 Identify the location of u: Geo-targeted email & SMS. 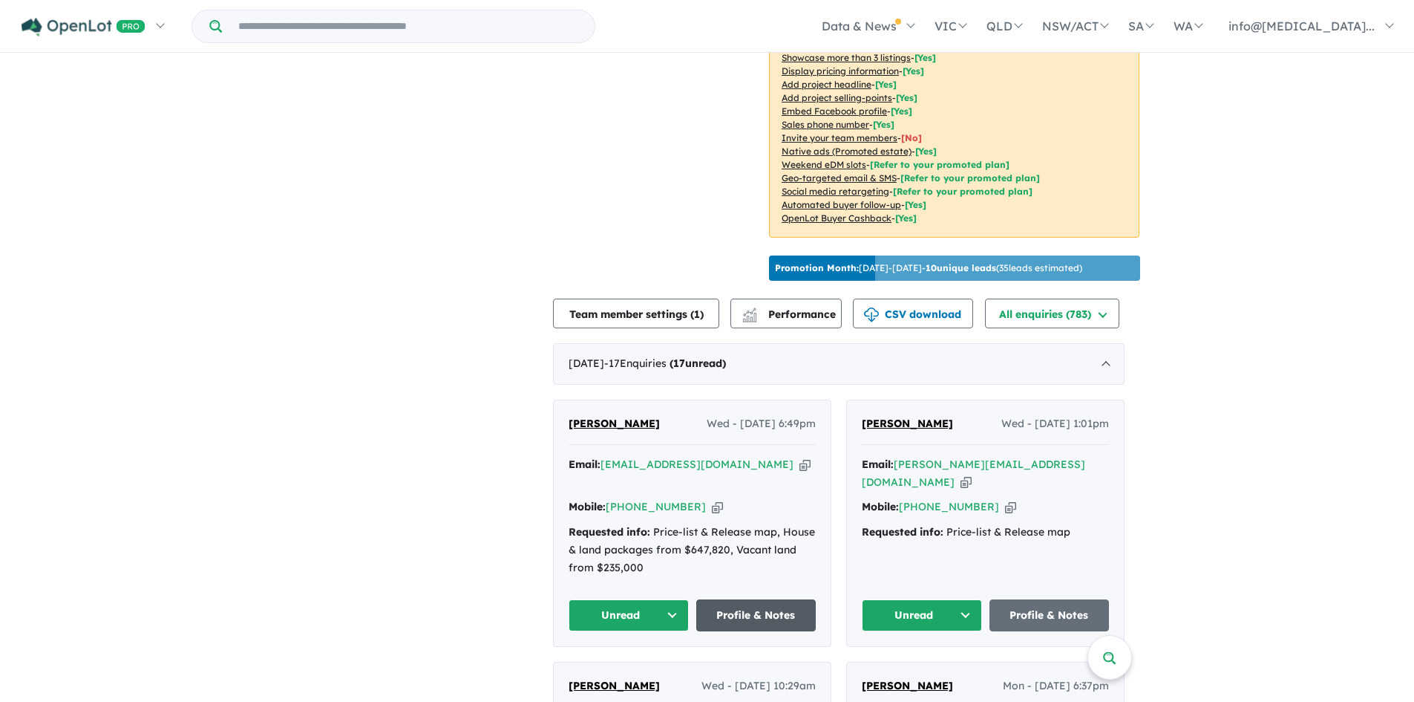
(839, 177).